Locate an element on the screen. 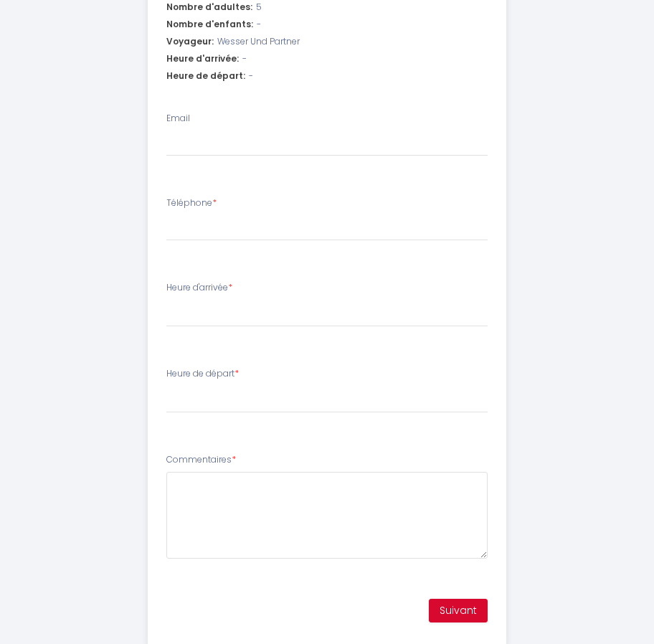 Image resolution: width=654 pixels, height=644 pixels. span: Wesser Und Partner is located at coordinates (258, 42).